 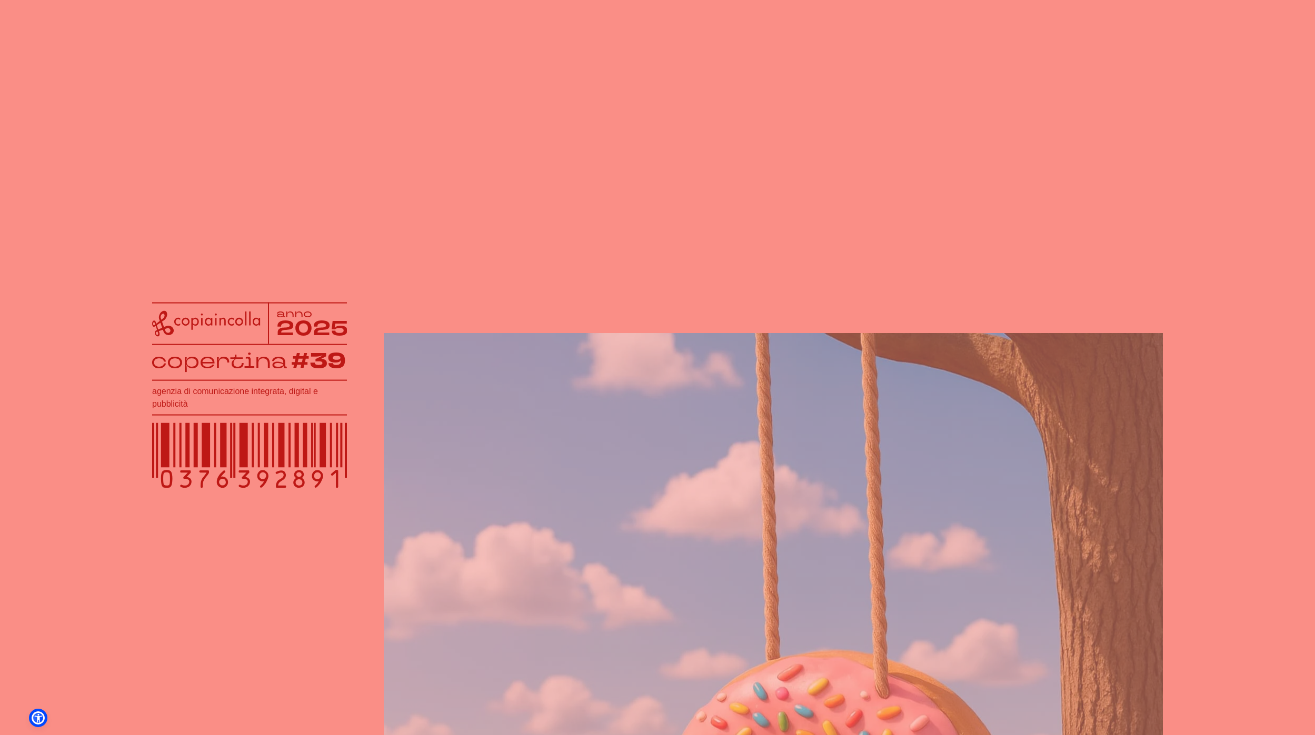 What do you see at coordinates (294, 313) in the screenshot?
I see `tspan: anno` at bounding box center [294, 313].